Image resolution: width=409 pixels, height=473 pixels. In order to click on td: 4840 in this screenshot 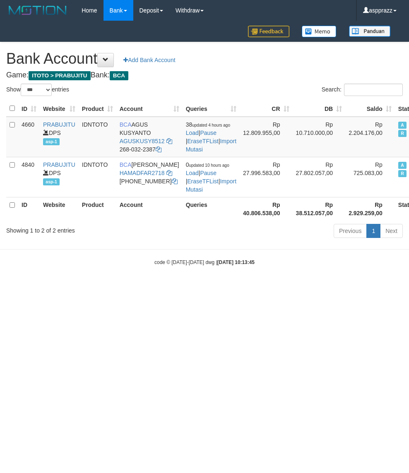, I will do `click(29, 177)`.